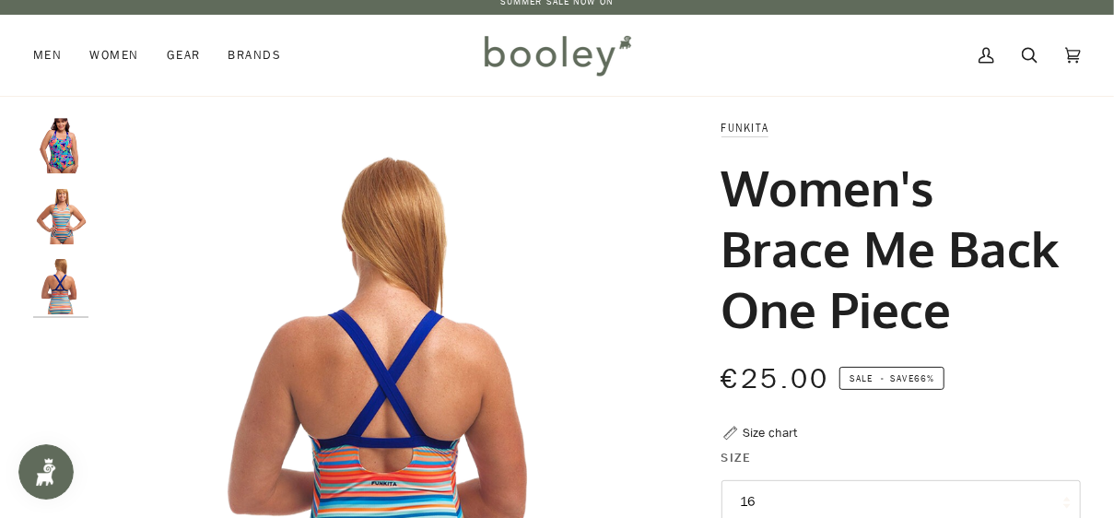  Describe the element at coordinates (254, 55) in the screenshot. I see `span: Brands` at that location.